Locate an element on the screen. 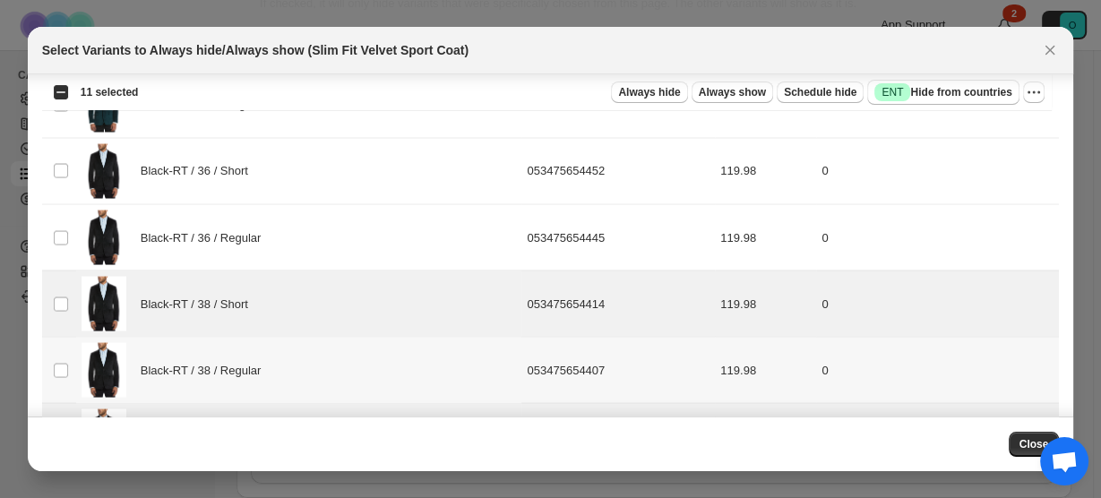 This screenshot has width=1101, height=498. td: 053475654445 is located at coordinates (618, 237).